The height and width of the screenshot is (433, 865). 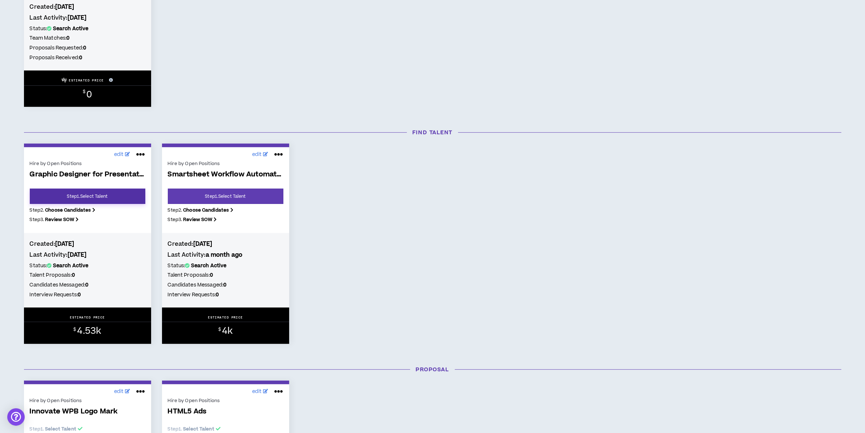 What do you see at coordinates (88, 58) in the screenshot?
I see `h5: Proposals Received:` at bounding box center [88, 58].